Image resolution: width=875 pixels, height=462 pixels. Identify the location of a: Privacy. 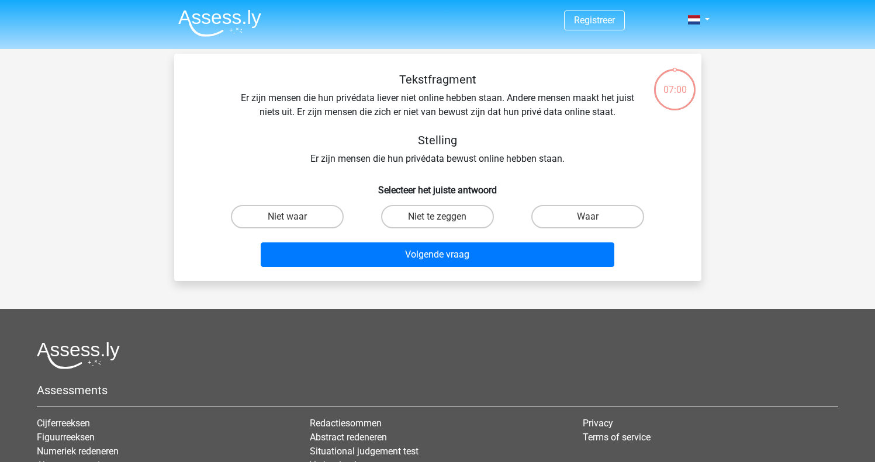
(598, 423).